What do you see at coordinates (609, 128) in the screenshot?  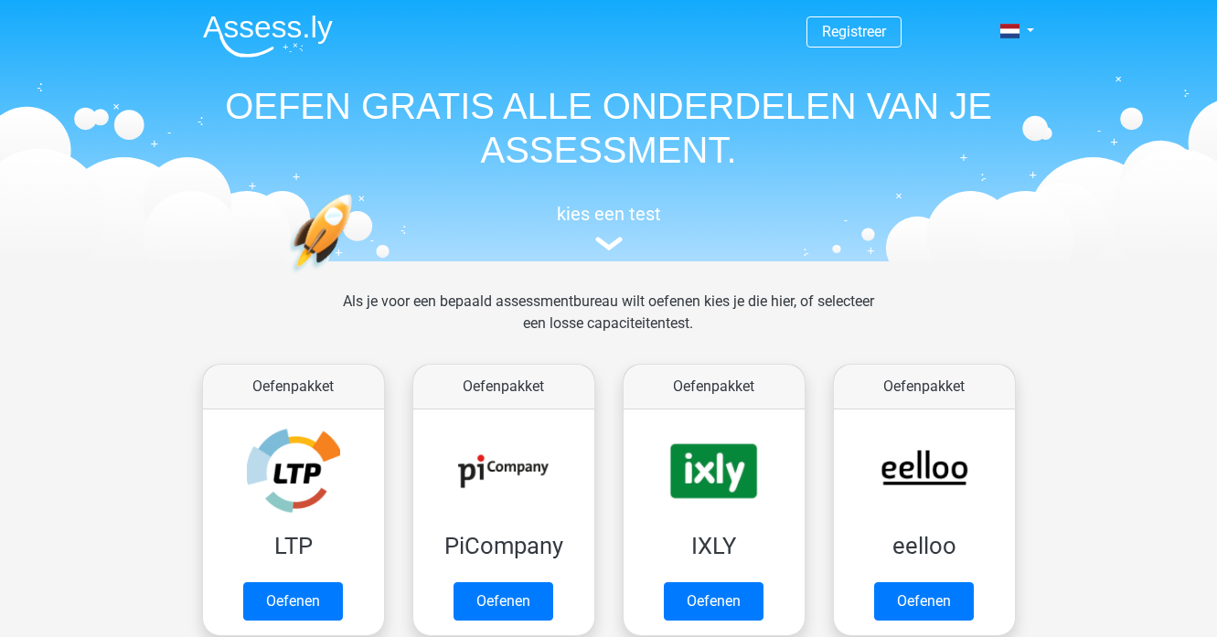 I see `h1: OEFEN GRATIS ALLE ONDERDELEN VAN JE ASSESSMENT.` at bounding box center [609, 128].